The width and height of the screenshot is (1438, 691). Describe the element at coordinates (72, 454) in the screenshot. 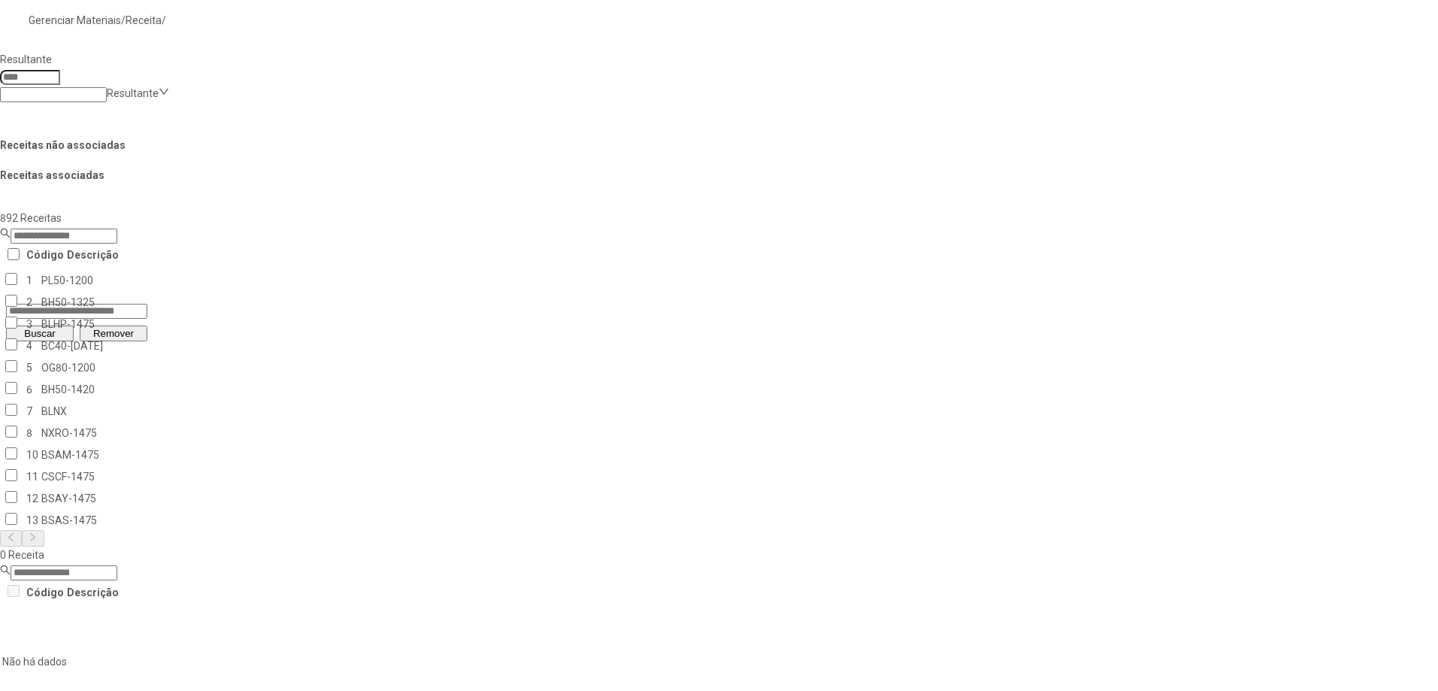

I see `td: BSAM-1475` at that location.